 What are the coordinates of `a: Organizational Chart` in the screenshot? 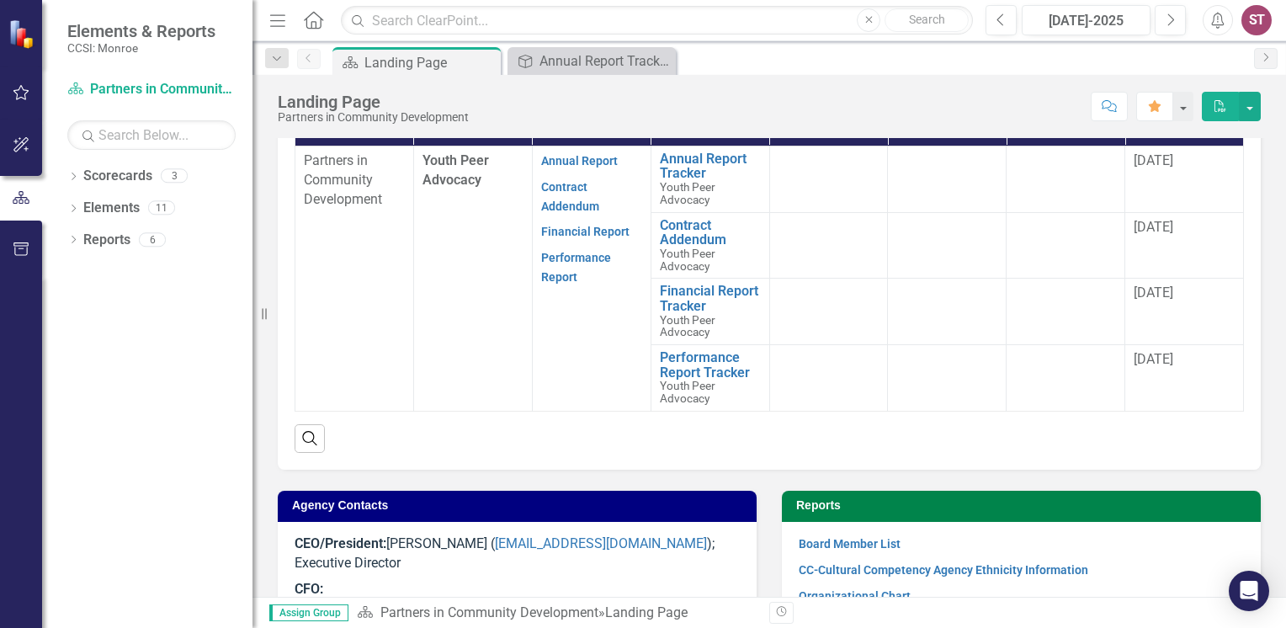 It's located at (854, 596).